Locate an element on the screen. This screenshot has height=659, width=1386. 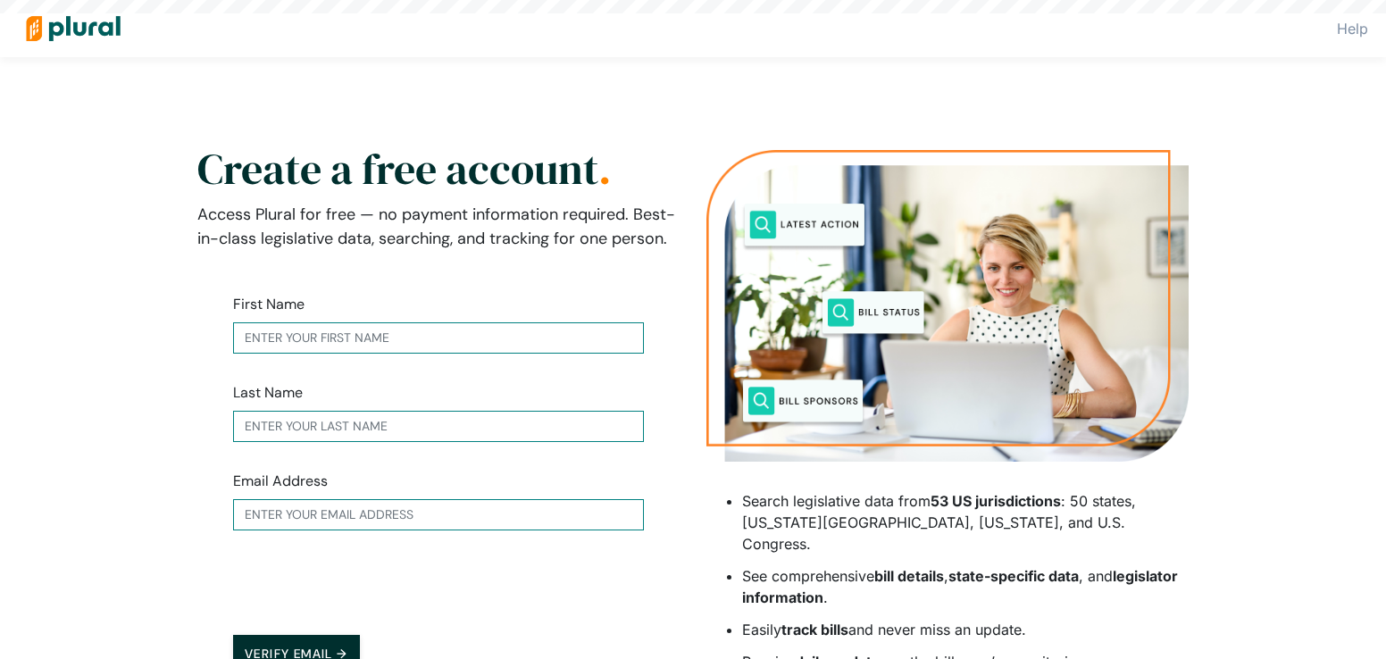
strong: state-specific data is located at coordinates (1014, 576).